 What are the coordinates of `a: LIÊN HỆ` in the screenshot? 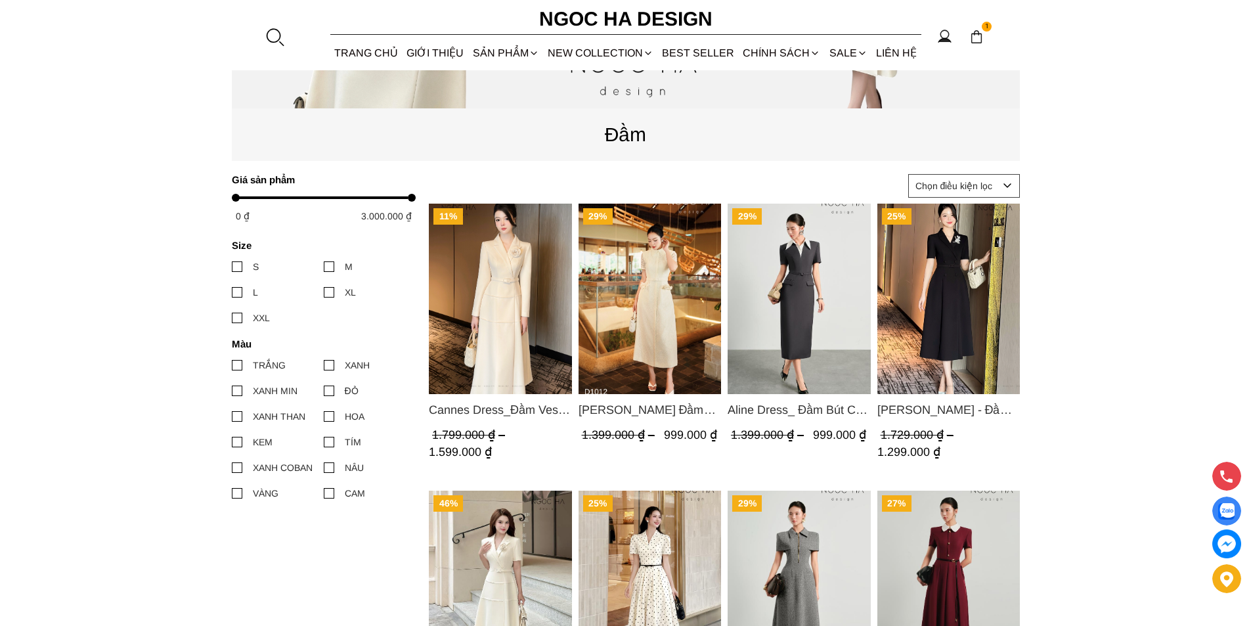 It's located at (896, 53).